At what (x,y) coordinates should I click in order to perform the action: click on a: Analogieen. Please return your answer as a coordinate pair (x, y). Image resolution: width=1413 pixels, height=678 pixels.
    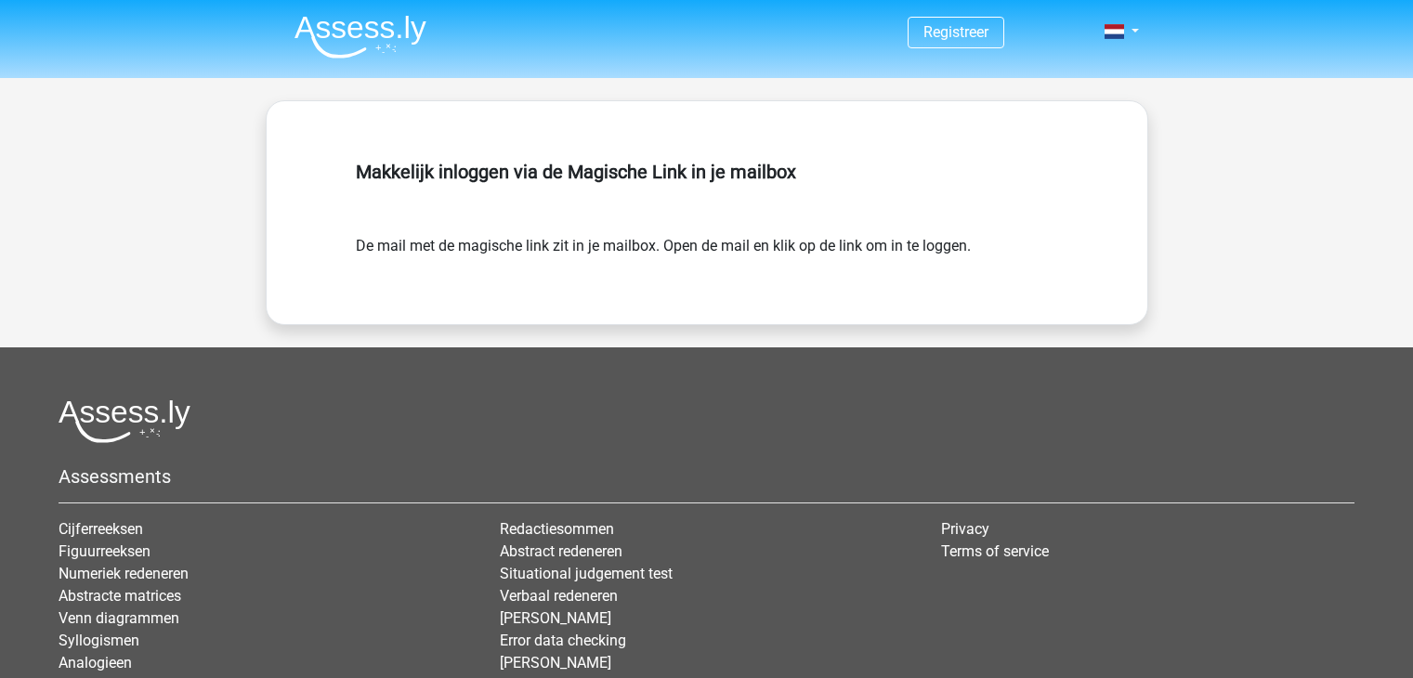
    Looking at the image, I should click on (95, 662).